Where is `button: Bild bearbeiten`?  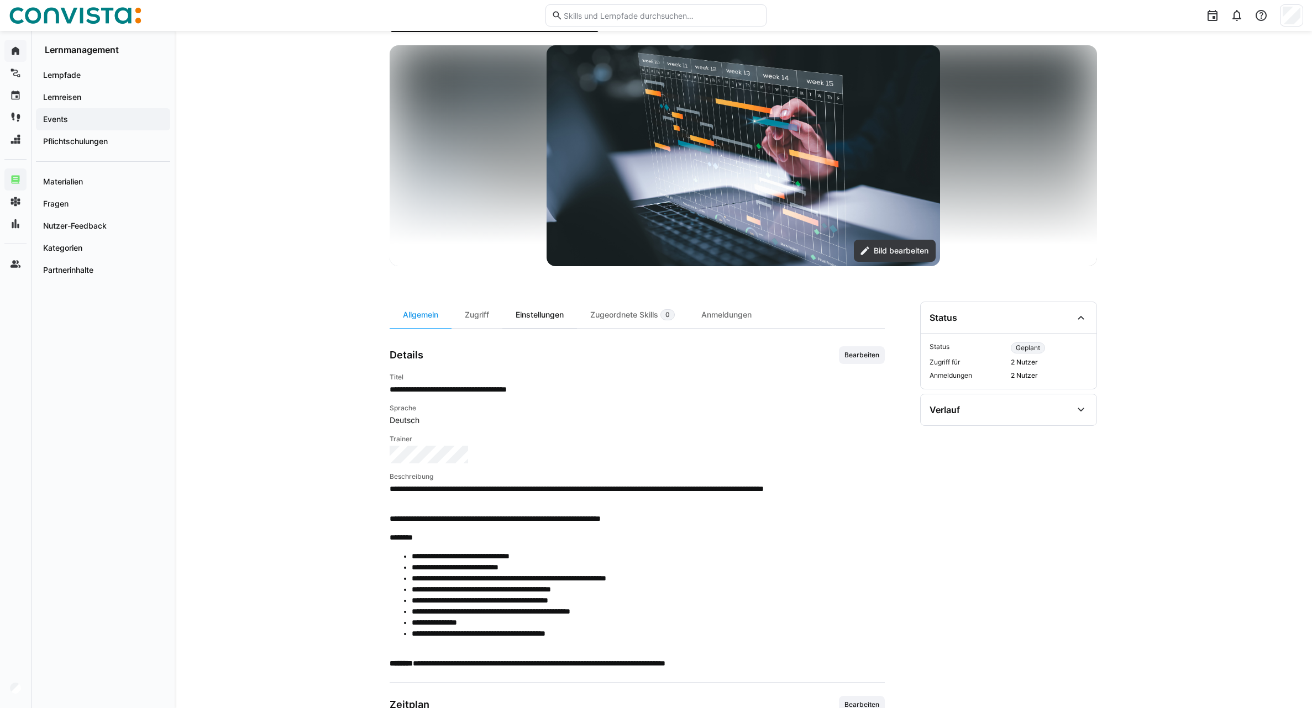
button: Bild bearbeiten is located at coordinates (895, 251).